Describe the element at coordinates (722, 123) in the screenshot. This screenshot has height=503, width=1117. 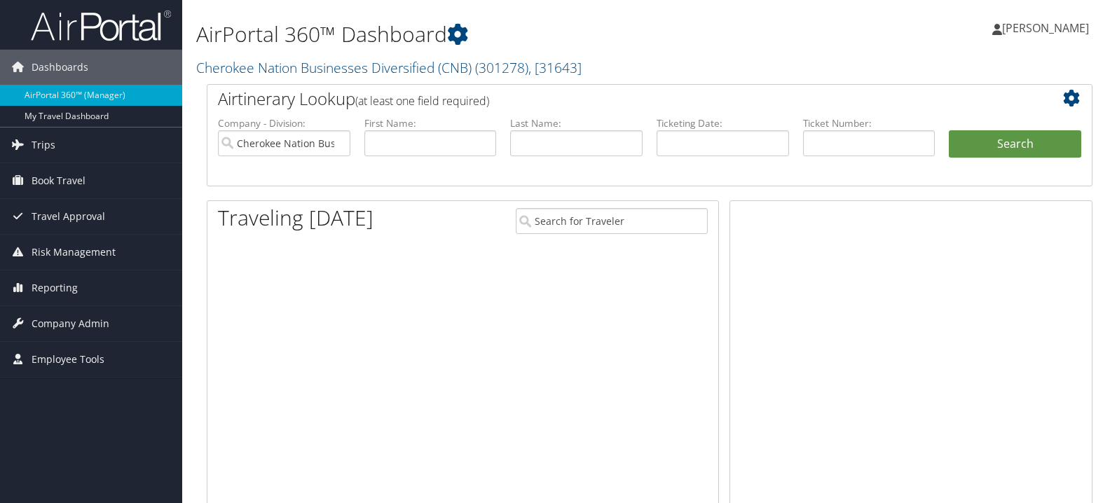
I see `label: Ticketing Date:` at that location.